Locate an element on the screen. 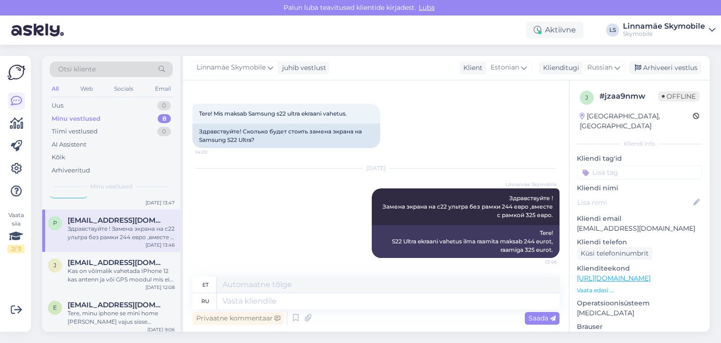  p: Kliendi nimi is located at coordinates (639, 188).